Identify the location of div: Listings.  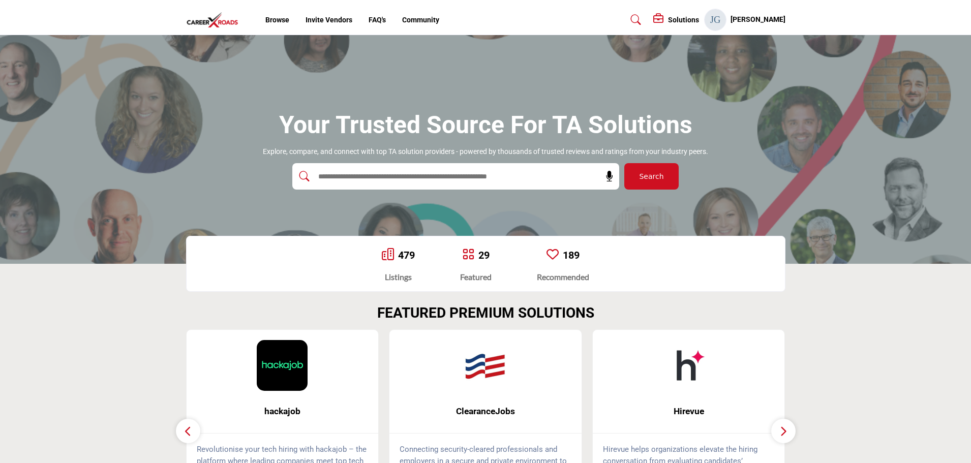
(398, 277).